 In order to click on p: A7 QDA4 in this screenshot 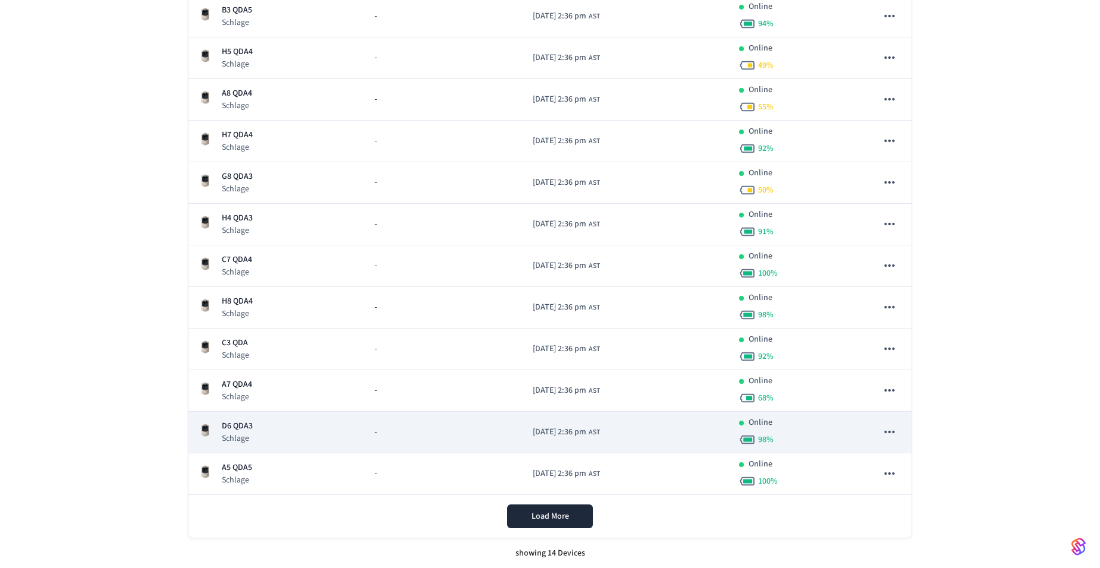, I will do `click(237, 385)`.